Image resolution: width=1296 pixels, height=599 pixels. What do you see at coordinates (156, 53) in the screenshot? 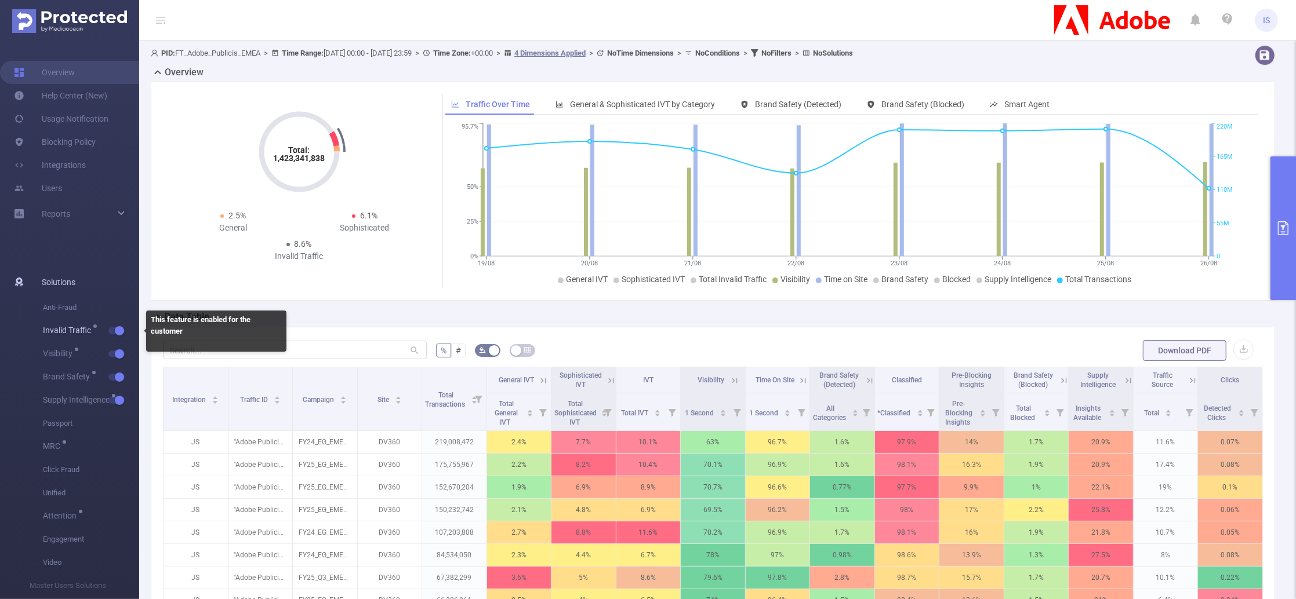
I see `i: icon: user` at bounding box center [156, 53].